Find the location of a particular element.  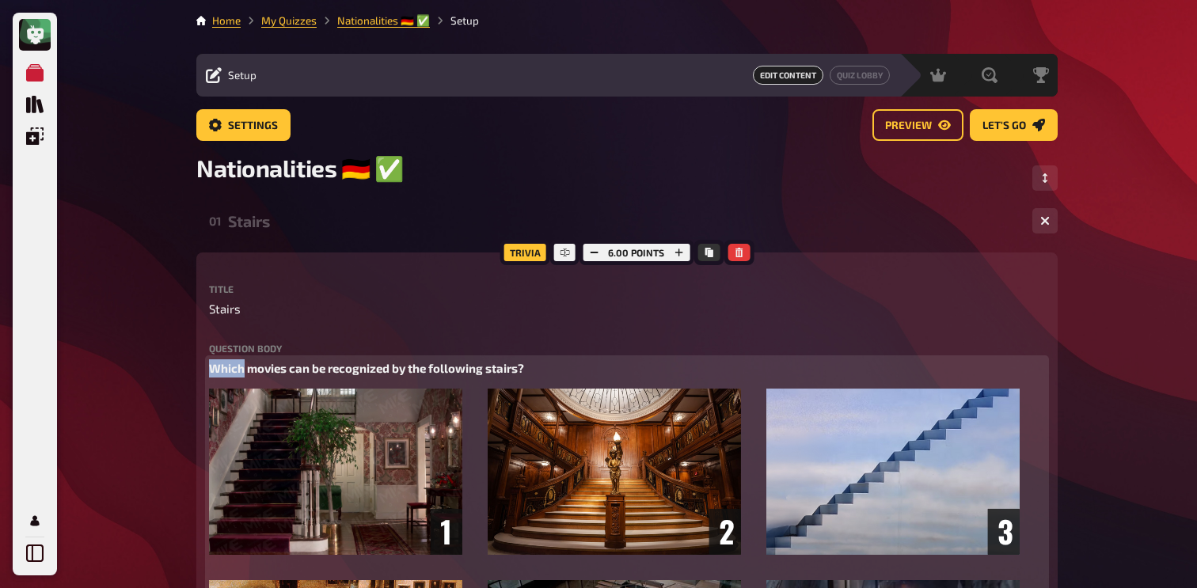

span: Settings is located at coordinates (253, 126).